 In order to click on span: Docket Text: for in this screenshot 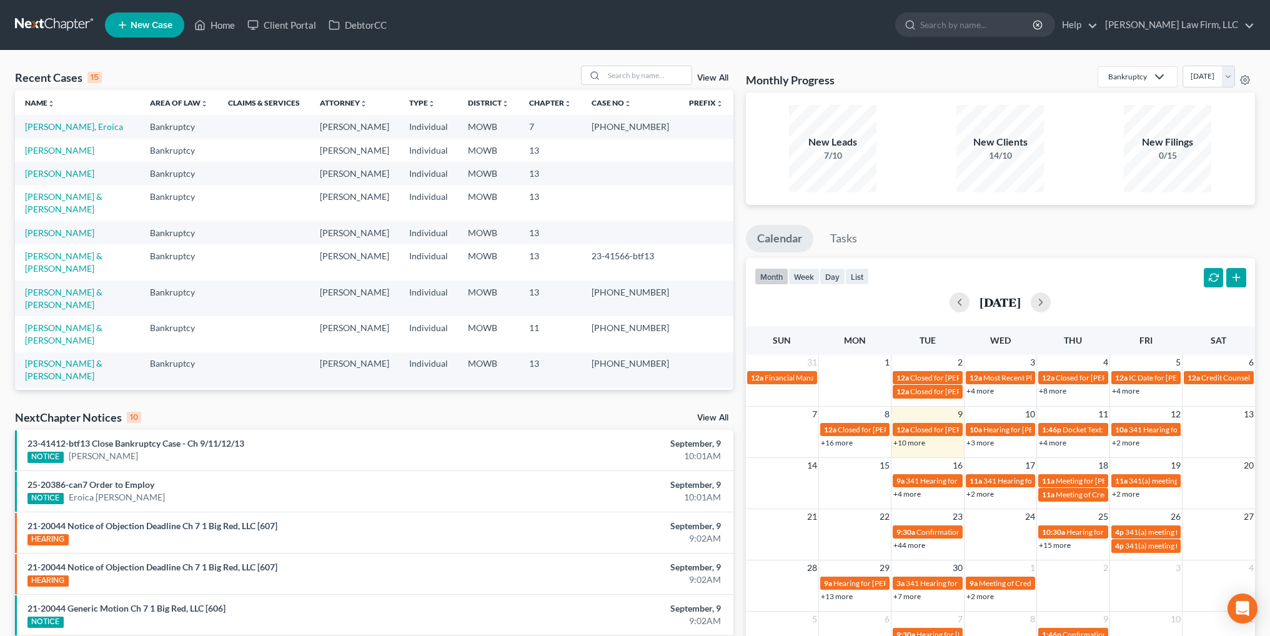, I will do `click(1088, 429)`.